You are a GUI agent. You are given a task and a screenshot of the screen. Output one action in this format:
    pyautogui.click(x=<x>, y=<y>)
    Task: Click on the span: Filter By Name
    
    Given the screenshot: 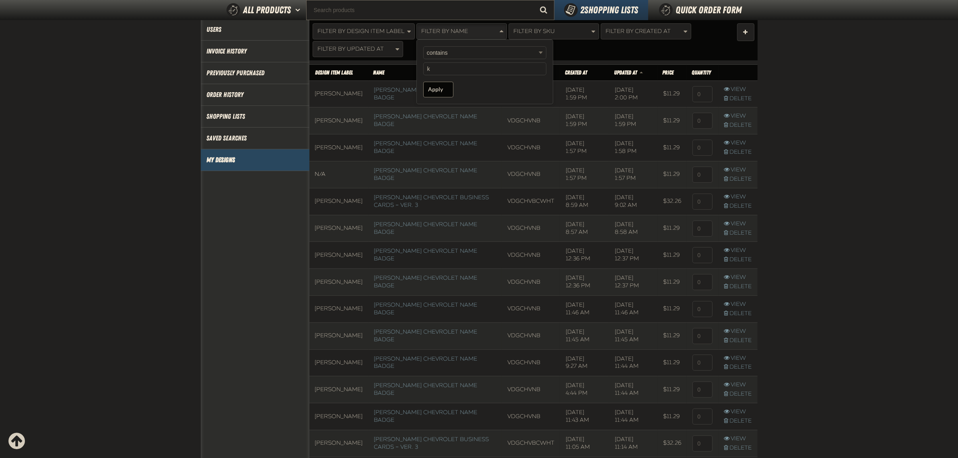 What is the action you would take?
    pyautogui.click(x=445, y=31)
    